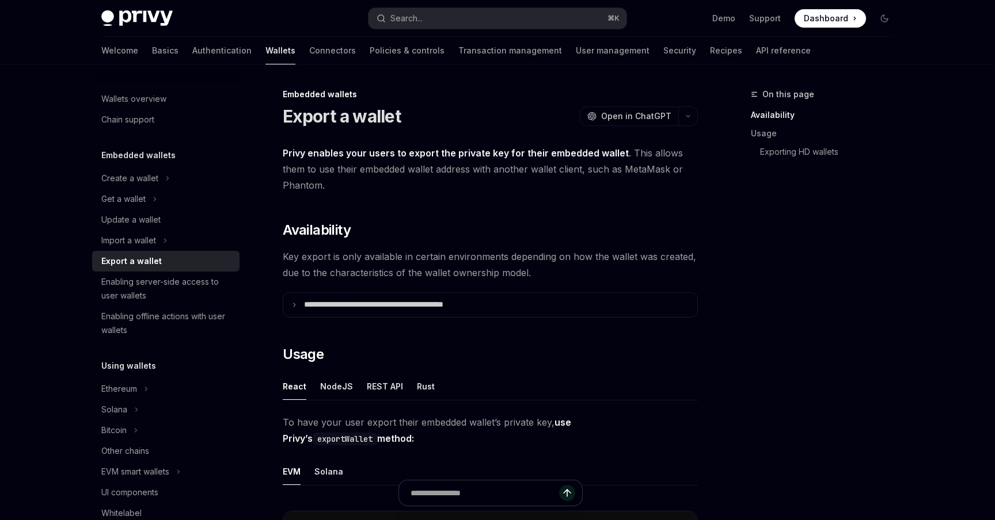 This screenshot has height=520, width=995. I want to click on div: UI components, so click(130, 493).